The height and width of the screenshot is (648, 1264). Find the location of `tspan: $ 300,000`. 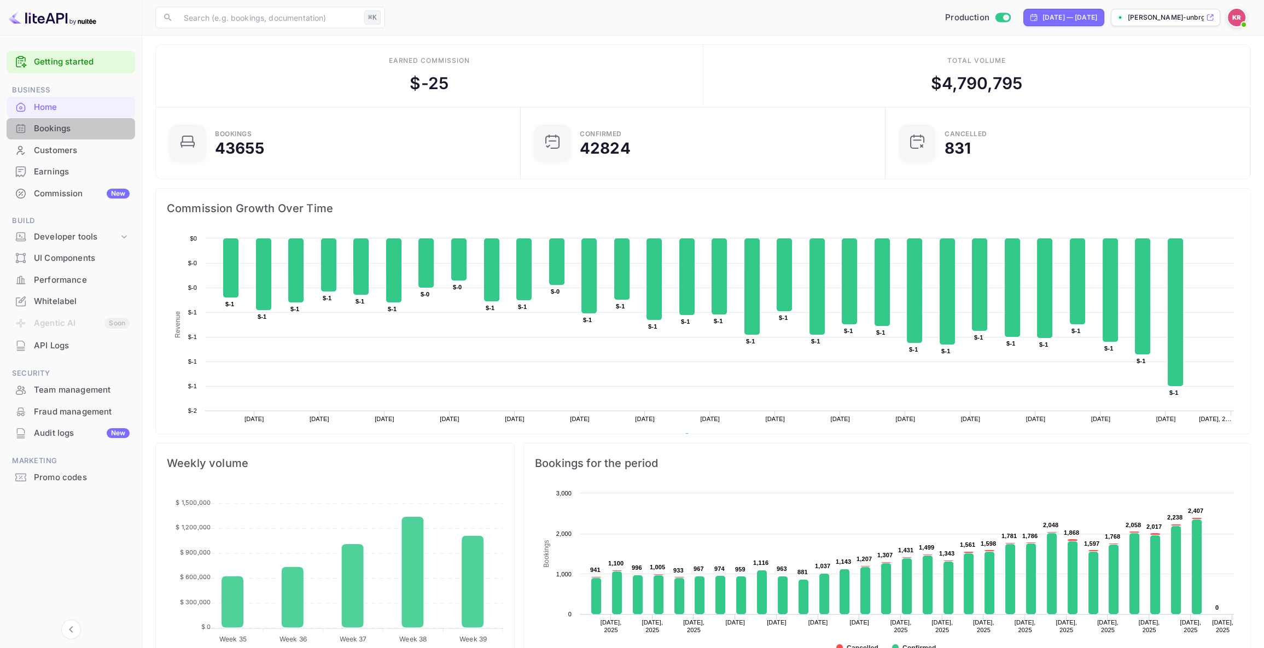

tspan: $ 300,000 is located at coordinates (195, 602).